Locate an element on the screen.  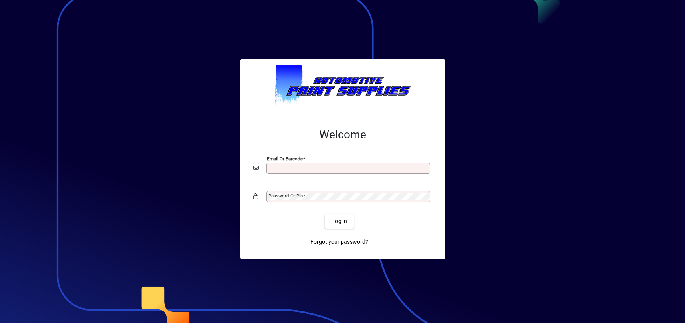
mat-label: Email or Barcode is located at coordinates (285, 158).